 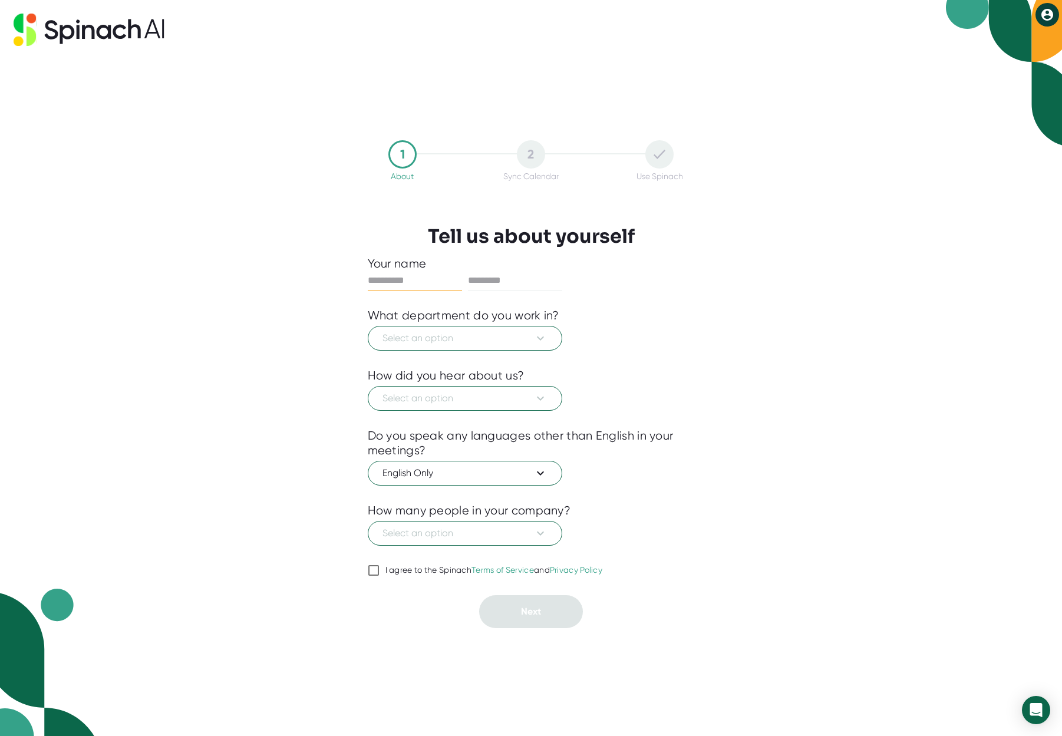 What do you see at coordinates (531, 611) in the screenshot?
I see `span: Next` at bounding box center [531, 611].